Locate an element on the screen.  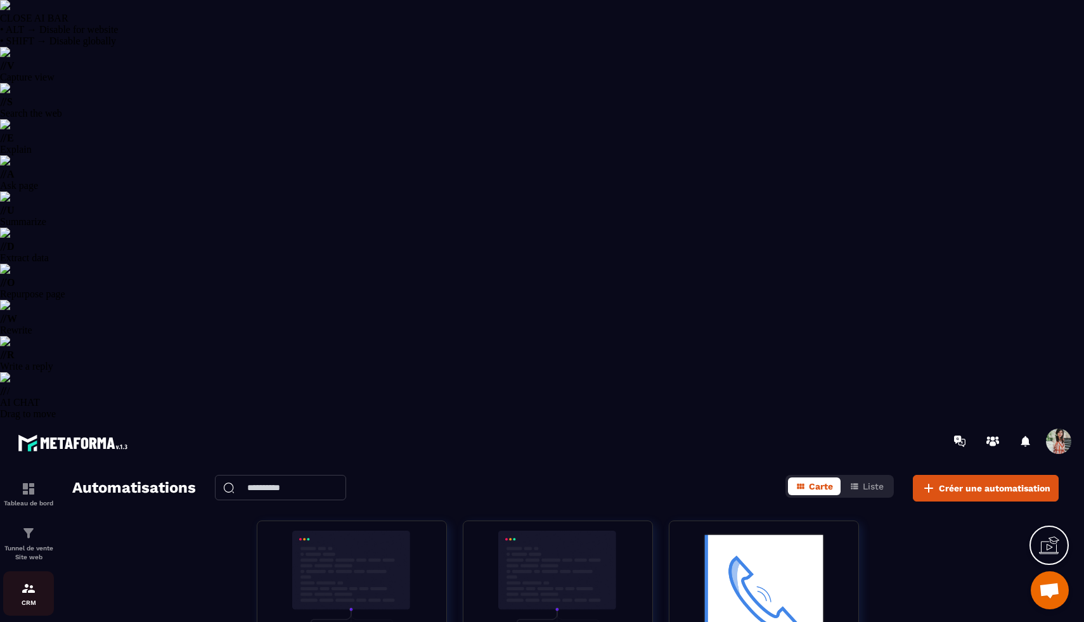
p: Tunnel de vente Site web is located at coordinates (29, 553).